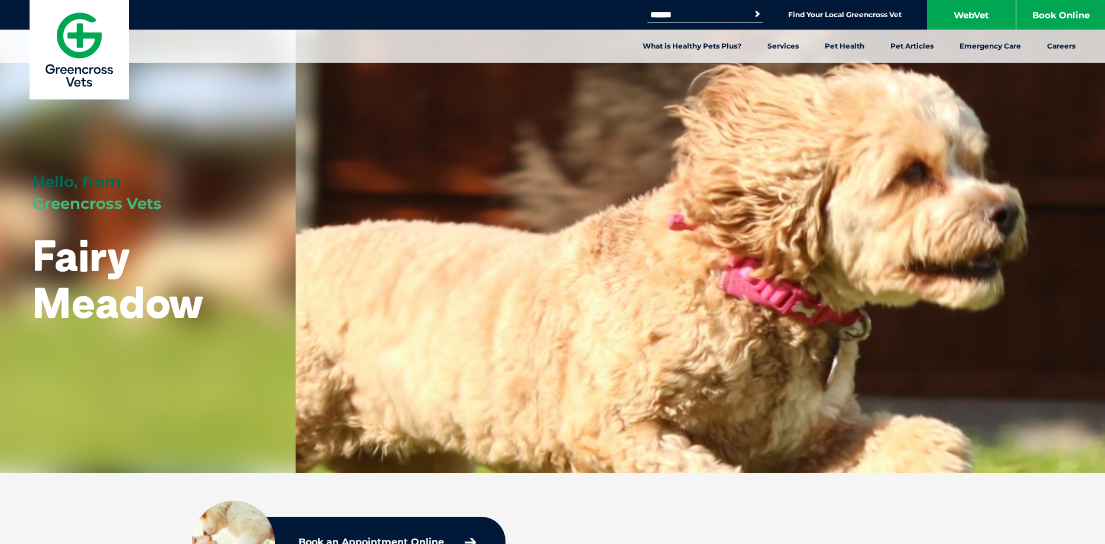 This screenshot has width=1105, height=544. I want to click on a: Services, so click(783, 46).